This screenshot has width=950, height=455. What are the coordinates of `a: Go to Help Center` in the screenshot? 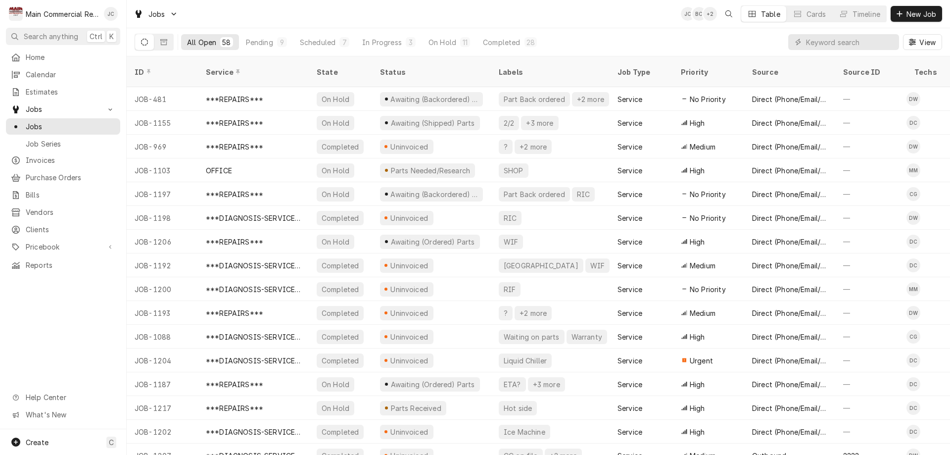 It's located at (63, 397).